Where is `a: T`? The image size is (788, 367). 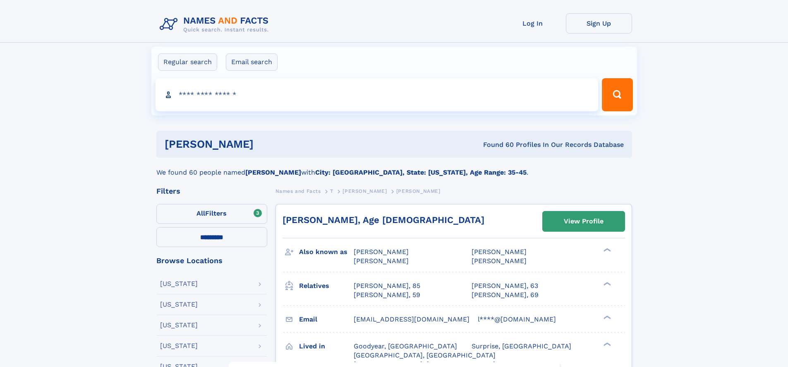
a: T is located at coordinates (332, 191).